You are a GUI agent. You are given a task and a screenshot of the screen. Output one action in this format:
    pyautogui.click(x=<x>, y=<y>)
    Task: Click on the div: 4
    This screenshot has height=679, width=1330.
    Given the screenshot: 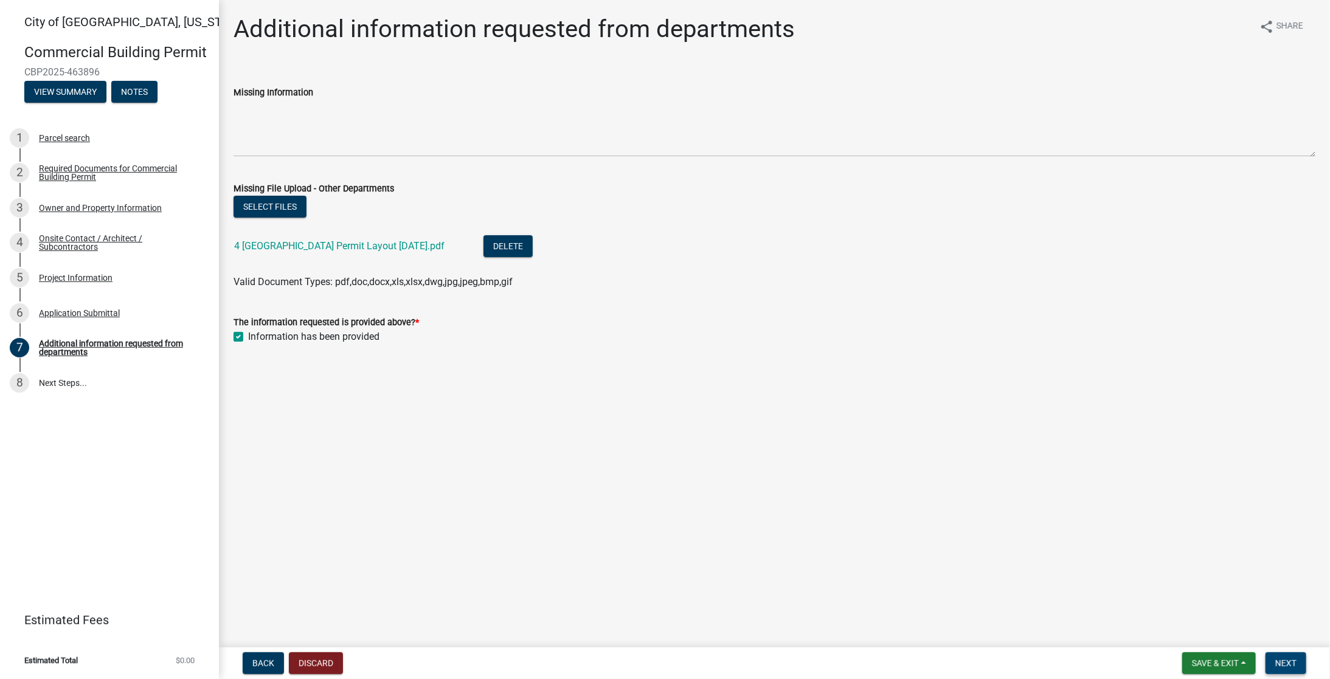 What is the action you would take?
    pyautogui.click(x=19, y=243)
    